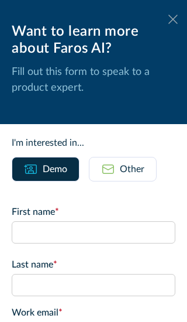 The height and width of the screenshot is (322, 187). What do you see at coordinates (94, 80) in the screenshot?
I see `p: Fill out this form to speak to a product expert.` at bounding box center [94, 80].